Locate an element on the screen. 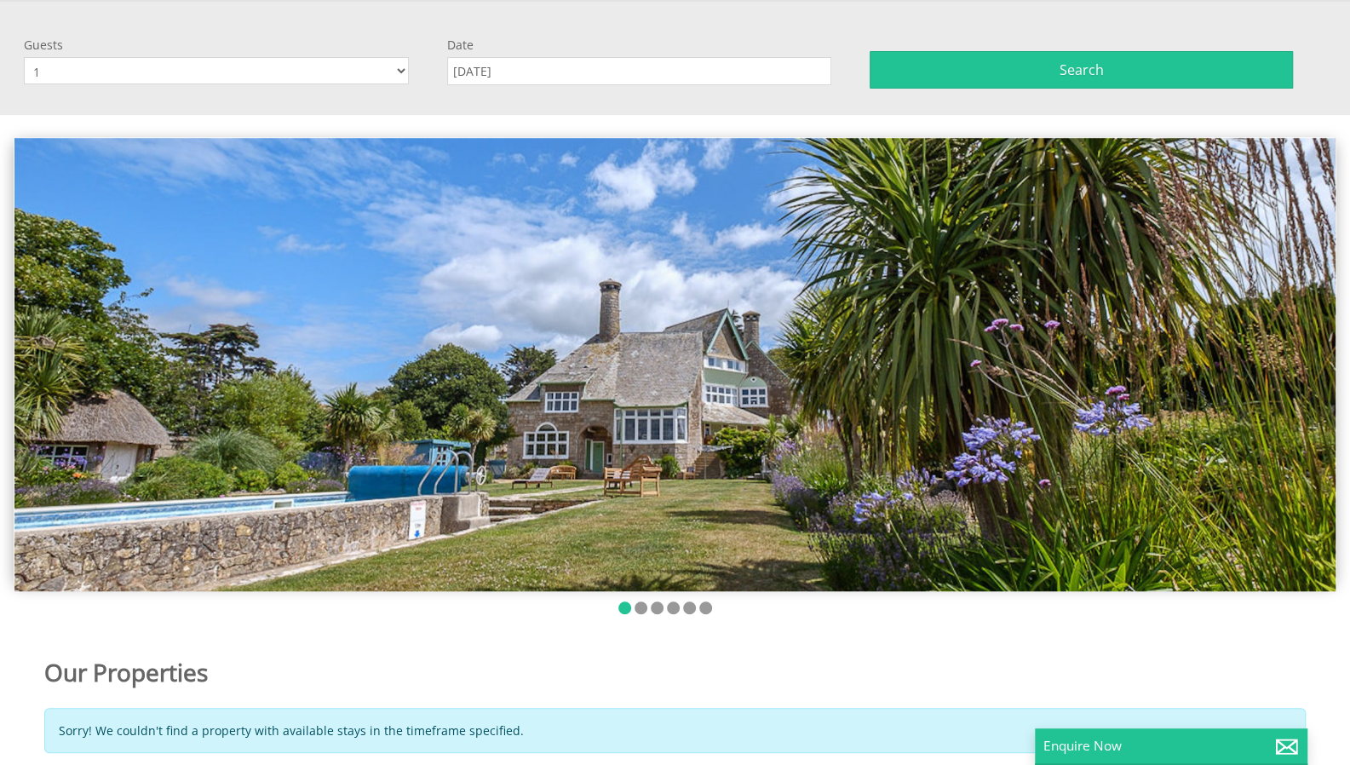 The image size is (1350, 765). p: Enquire Now is located at coordinates (1171, 745).